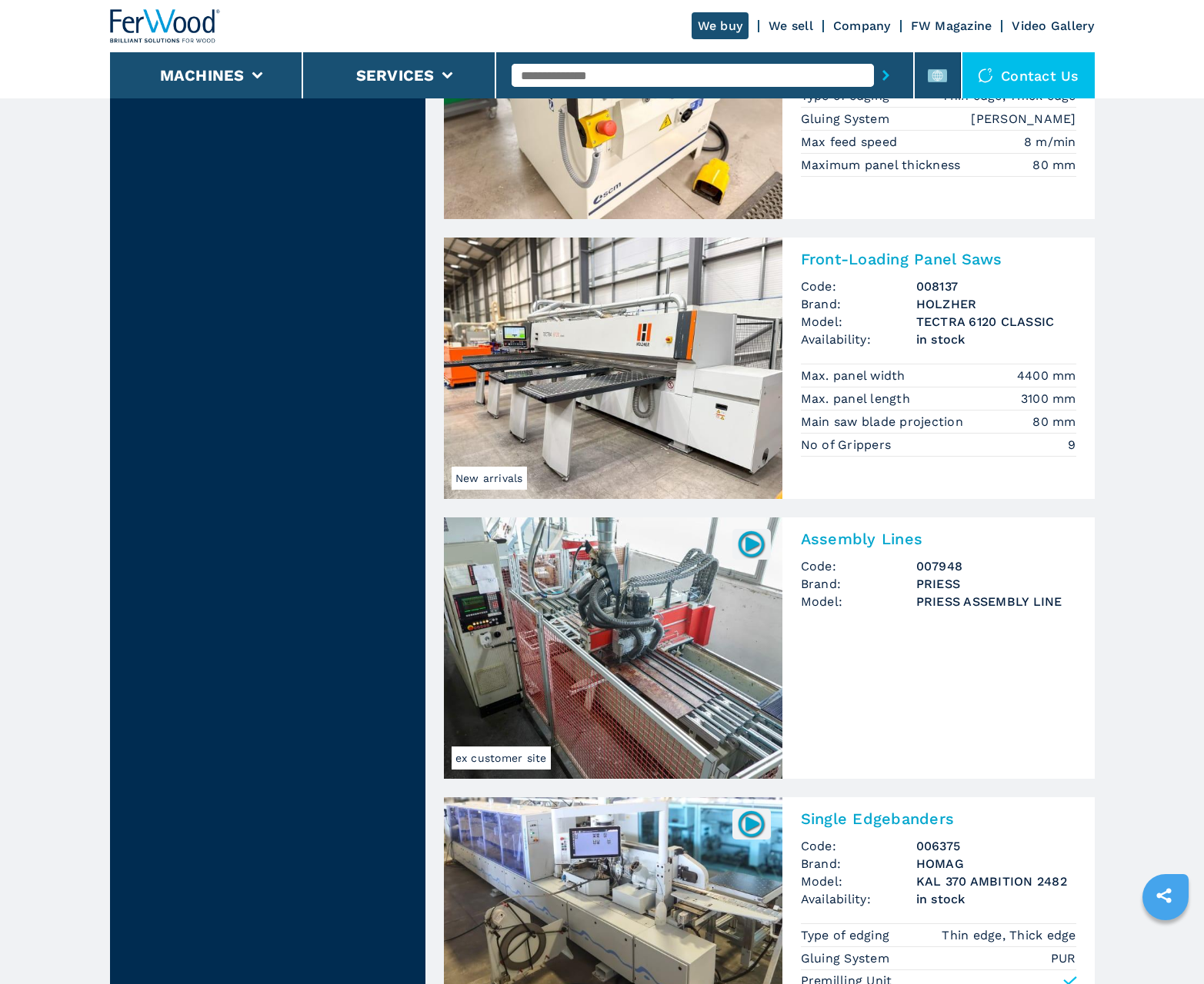 This screenshot has width=1204, height=984. I want to click on em: 4400 mm, so click(1046, 375).